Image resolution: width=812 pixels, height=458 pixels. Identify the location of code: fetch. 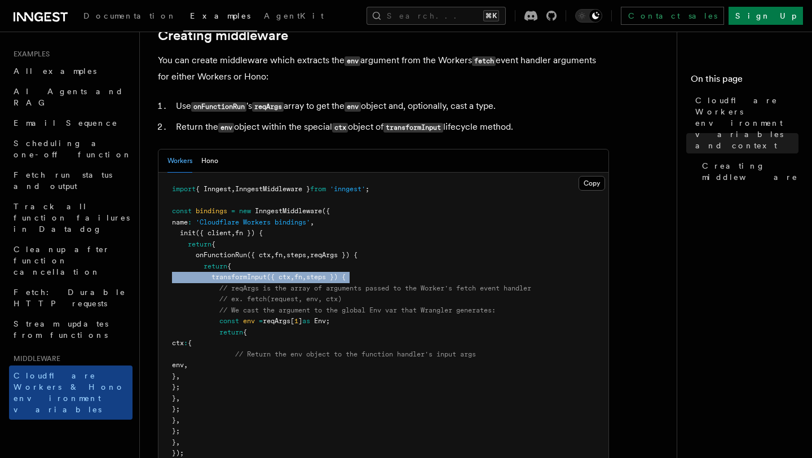
(484, 61).